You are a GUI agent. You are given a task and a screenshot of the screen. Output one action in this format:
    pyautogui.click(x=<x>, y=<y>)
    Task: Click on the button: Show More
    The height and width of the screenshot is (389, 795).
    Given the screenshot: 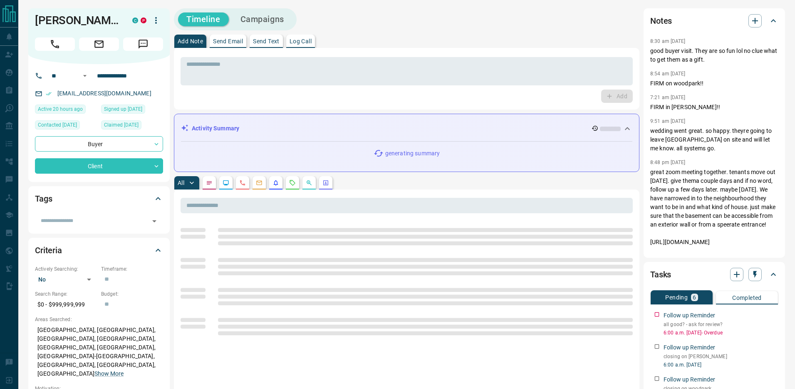 What is the action you would take?
    pyautogui.click(x=109, y=373)
    